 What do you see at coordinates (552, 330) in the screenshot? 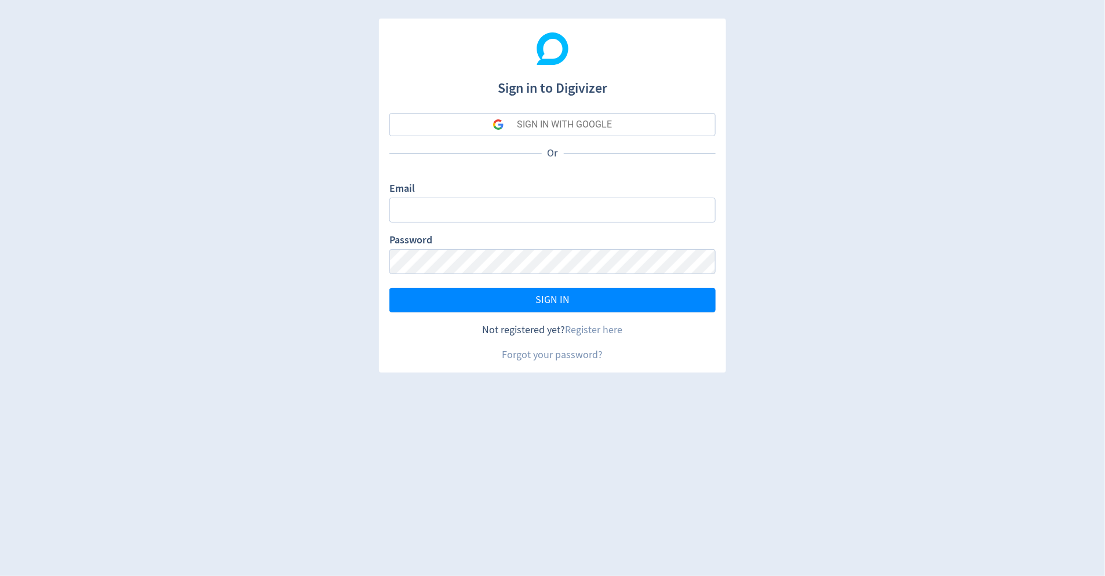
I see `div: Not registered yet?` at bounding box center [552, 330].